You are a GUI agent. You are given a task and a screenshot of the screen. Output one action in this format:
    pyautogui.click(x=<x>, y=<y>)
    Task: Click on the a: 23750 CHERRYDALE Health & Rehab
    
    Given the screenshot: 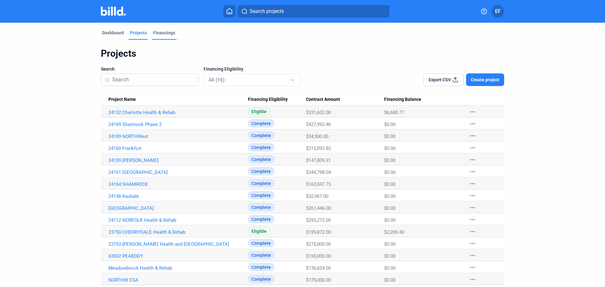 What is the action you would take?
    pyautogui.click(x=178, y=232)
    